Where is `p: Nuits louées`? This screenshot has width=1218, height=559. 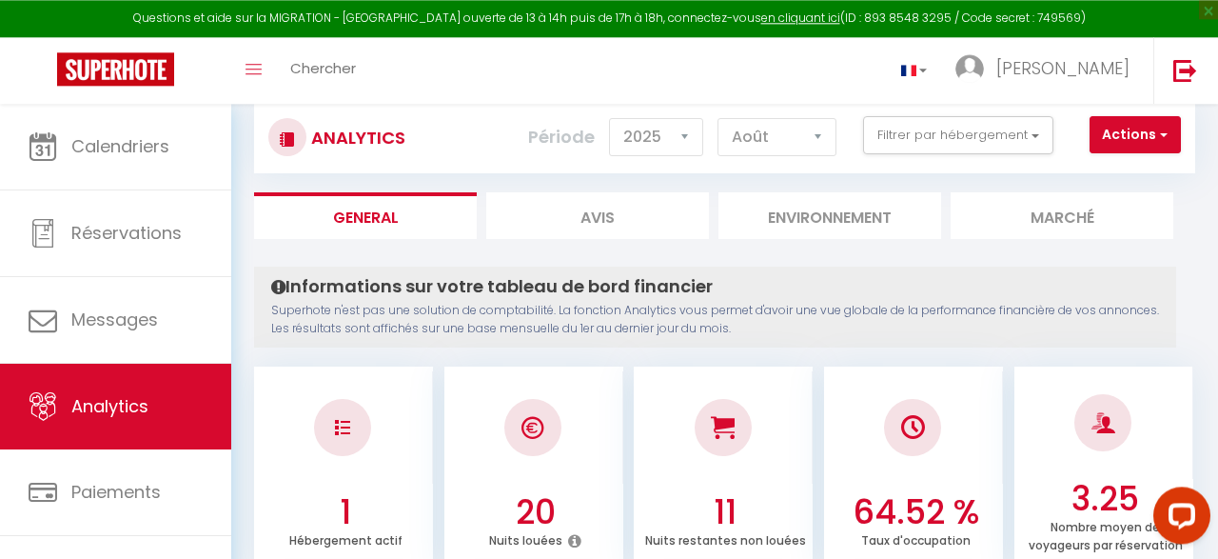
p: Nuits louées is located at coordinates (525, 538).